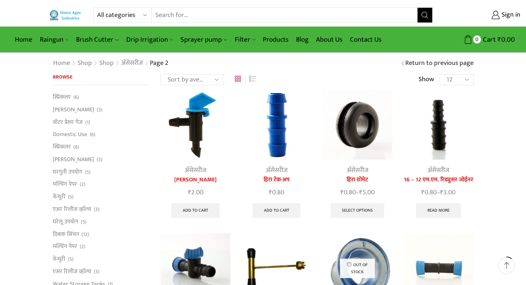  Describe the element at coordinates (195, 211) in the screenshot. I see `a: Add to cart: “जे कॉक”` at that location.